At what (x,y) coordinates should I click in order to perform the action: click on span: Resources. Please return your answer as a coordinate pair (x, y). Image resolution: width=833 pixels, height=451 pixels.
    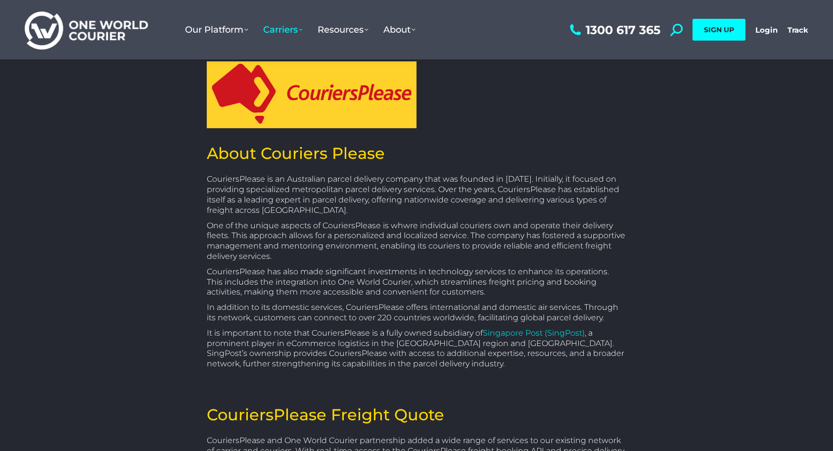
    Looking at the image, I should click on (343, 30).